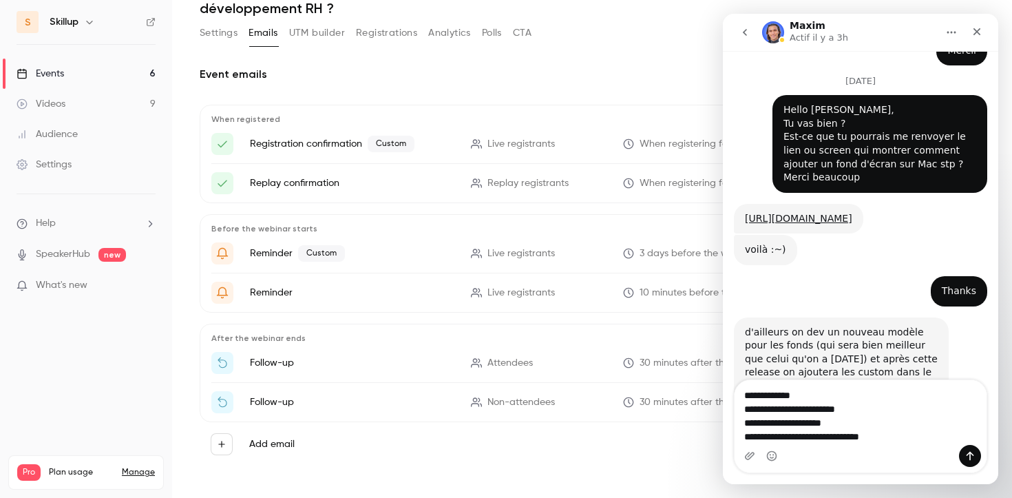 The image size is (1012, 498). Describe the element at coordinates (592, 74) in the screenshot. I see `h2: Event emails` at that location.